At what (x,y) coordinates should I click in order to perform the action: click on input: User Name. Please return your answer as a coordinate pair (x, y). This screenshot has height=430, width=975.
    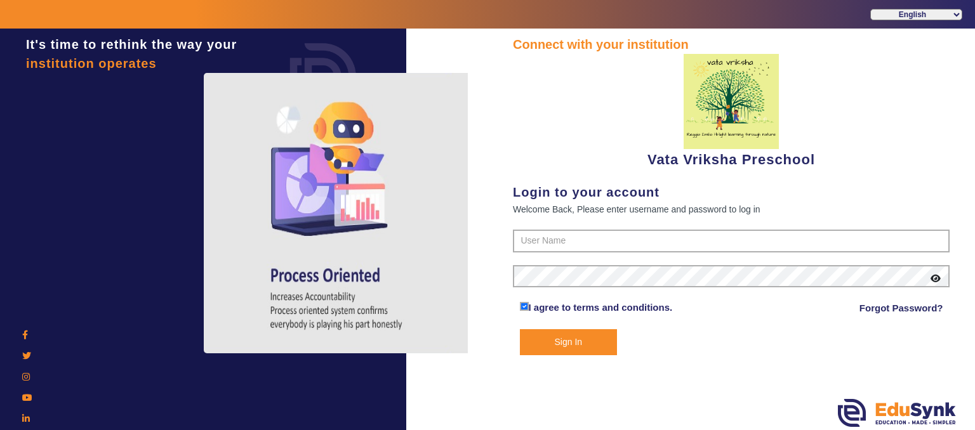
    Looking at the image, I should click on (731, 241).